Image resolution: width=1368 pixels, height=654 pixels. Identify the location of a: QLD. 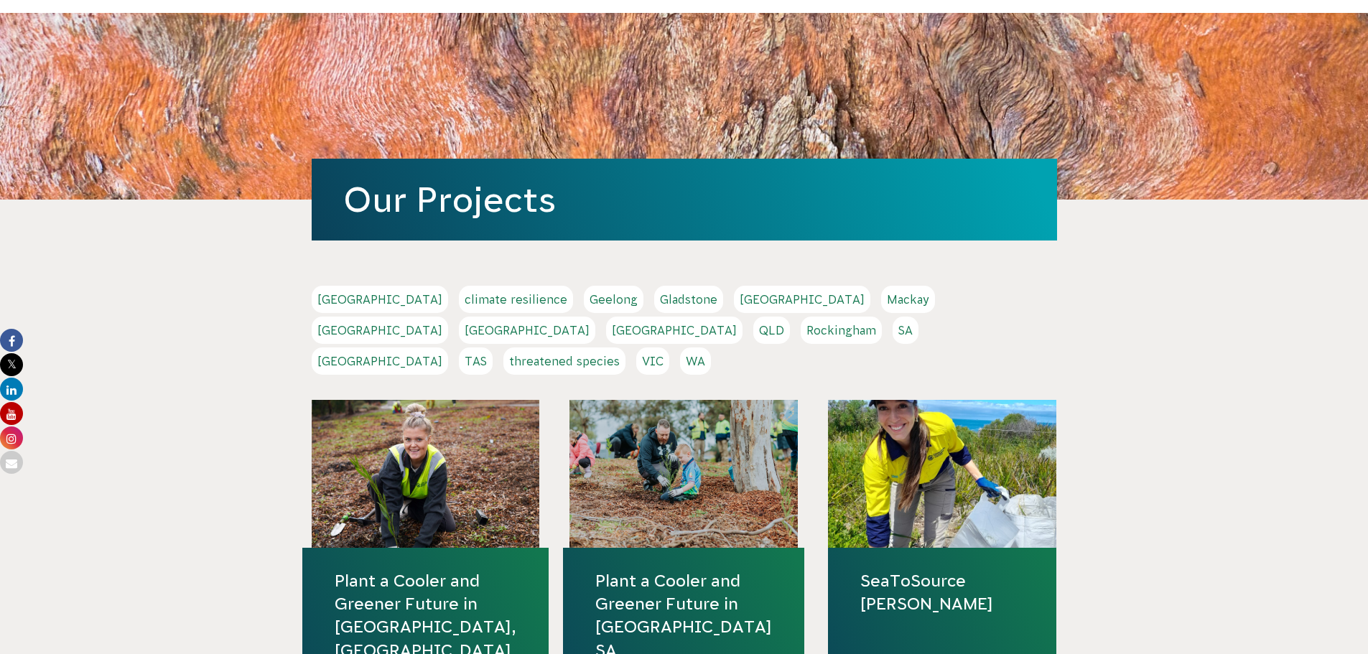
(771, 330).